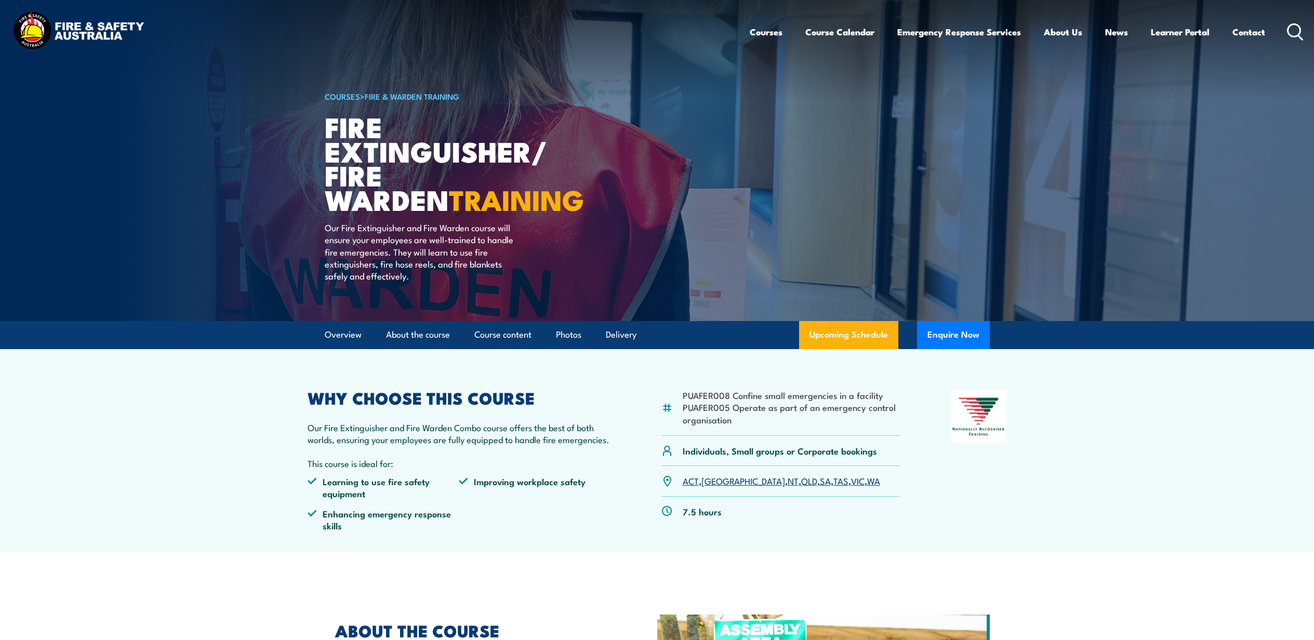  Describe the element at coordinates (1117, 32) in the screenshot. I see `a: News` at that location.